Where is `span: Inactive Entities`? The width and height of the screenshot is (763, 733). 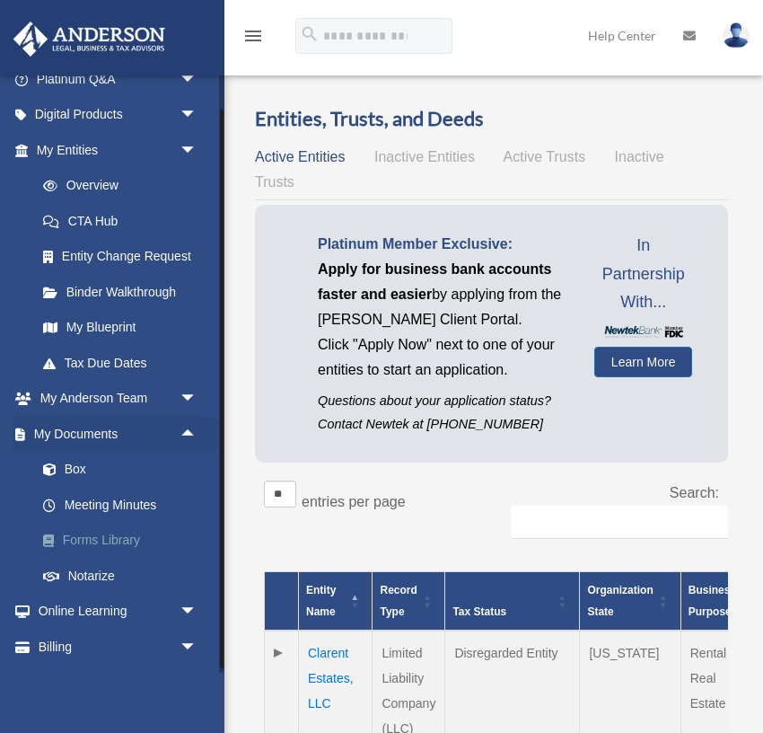 span: Inactive Entities is located at coordinates (425, 156).